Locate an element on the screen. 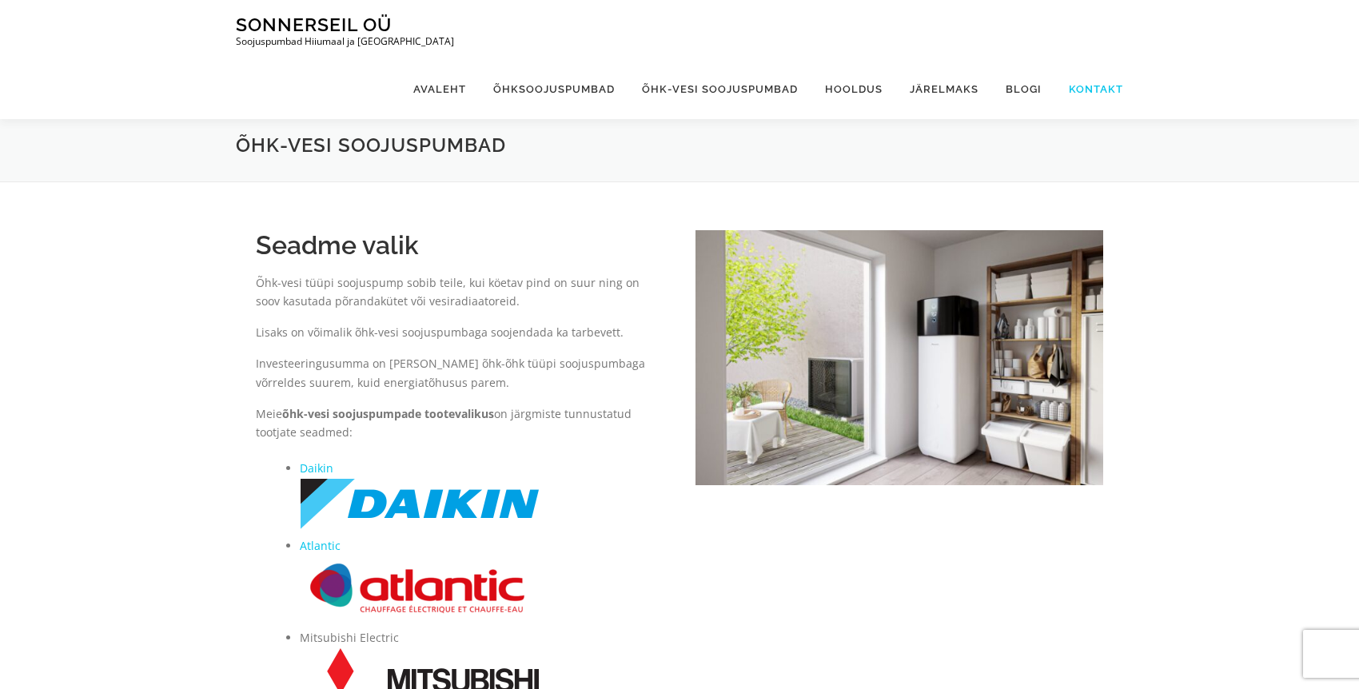  a: Atlantic is located at coordinates (320, 545).